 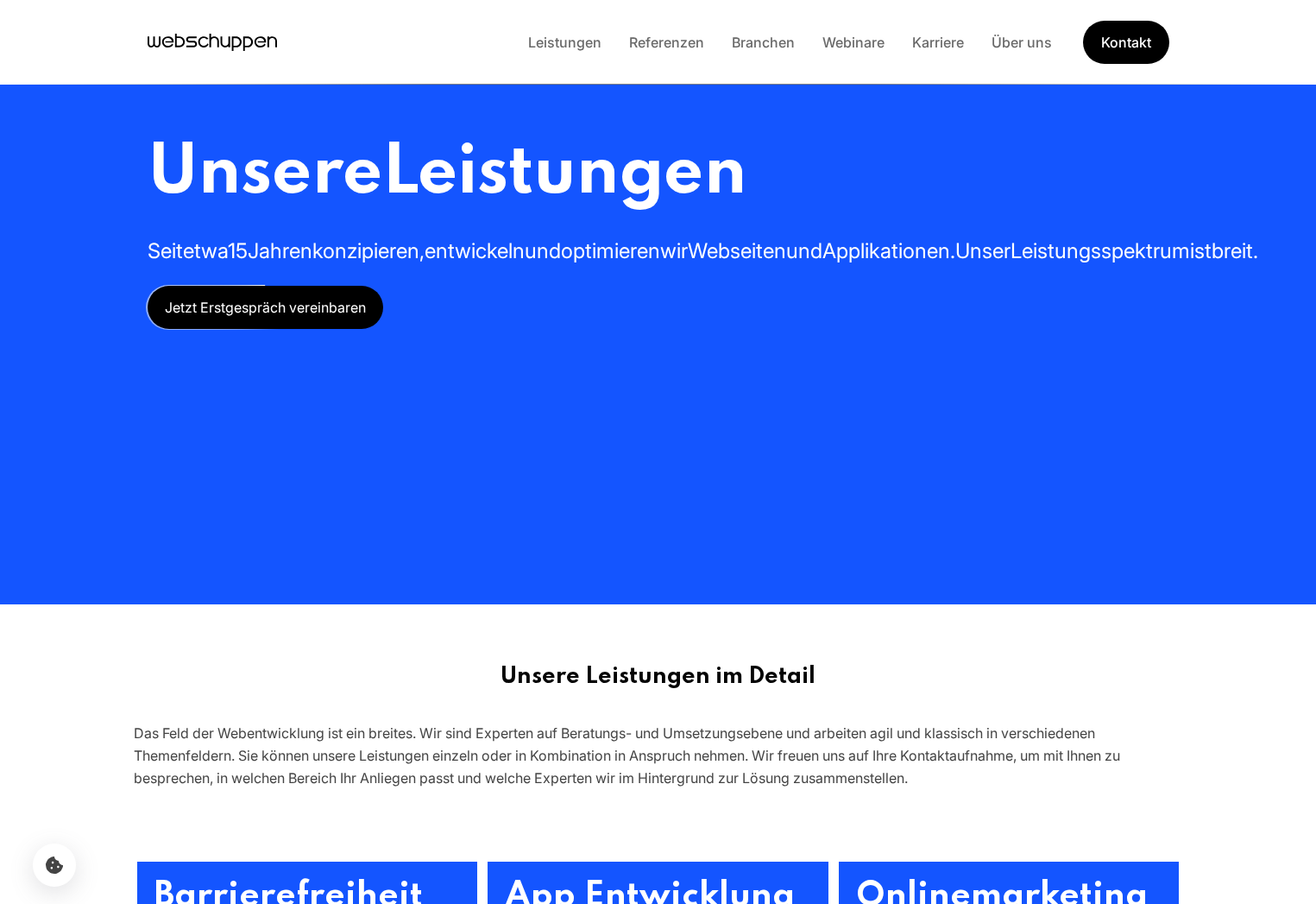 What do you see at coordinates (1022, 42) in the screenshot?
I see `a: Über uns` at bounding box center [1022, 42].